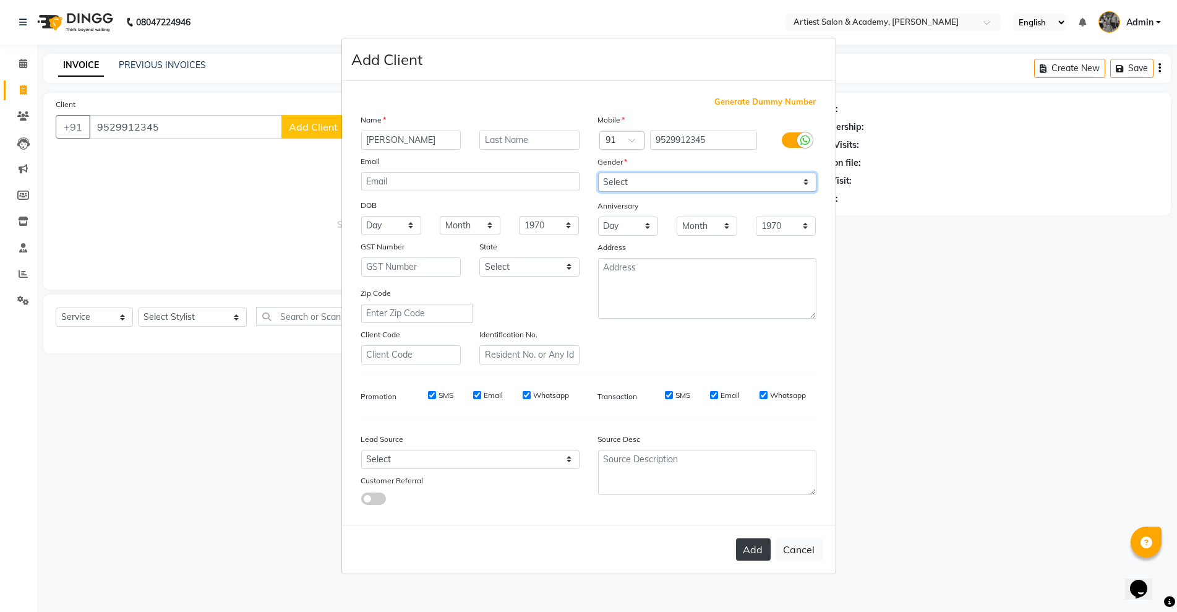 The height and width of the screenshot is (612, 1177). Describe the element at coordinates (618, 397) in the screenshot. I see `label: Transaction` at that location.